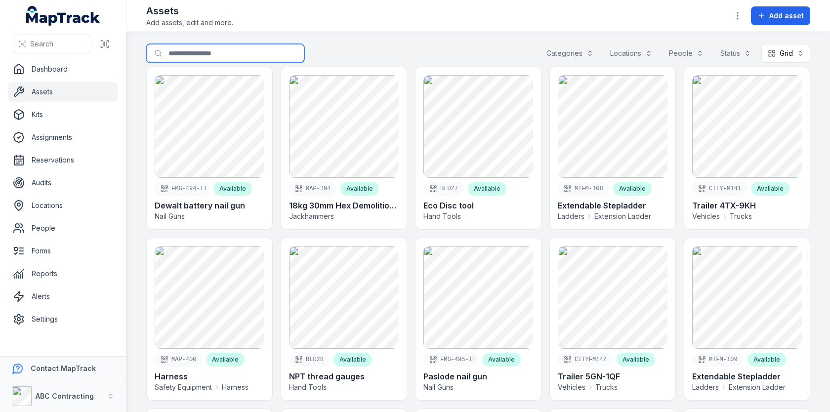  I want to click on a: Forms, so click(63, 251).